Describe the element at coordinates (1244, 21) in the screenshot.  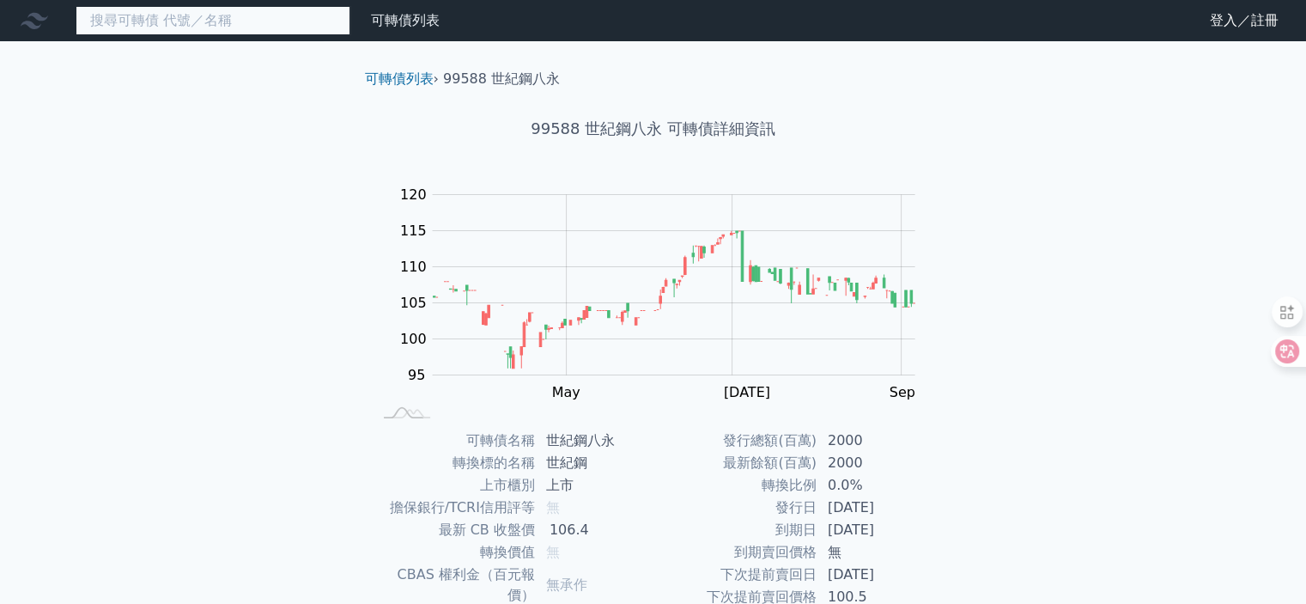
I see `a: 登入／註冊` at that location.